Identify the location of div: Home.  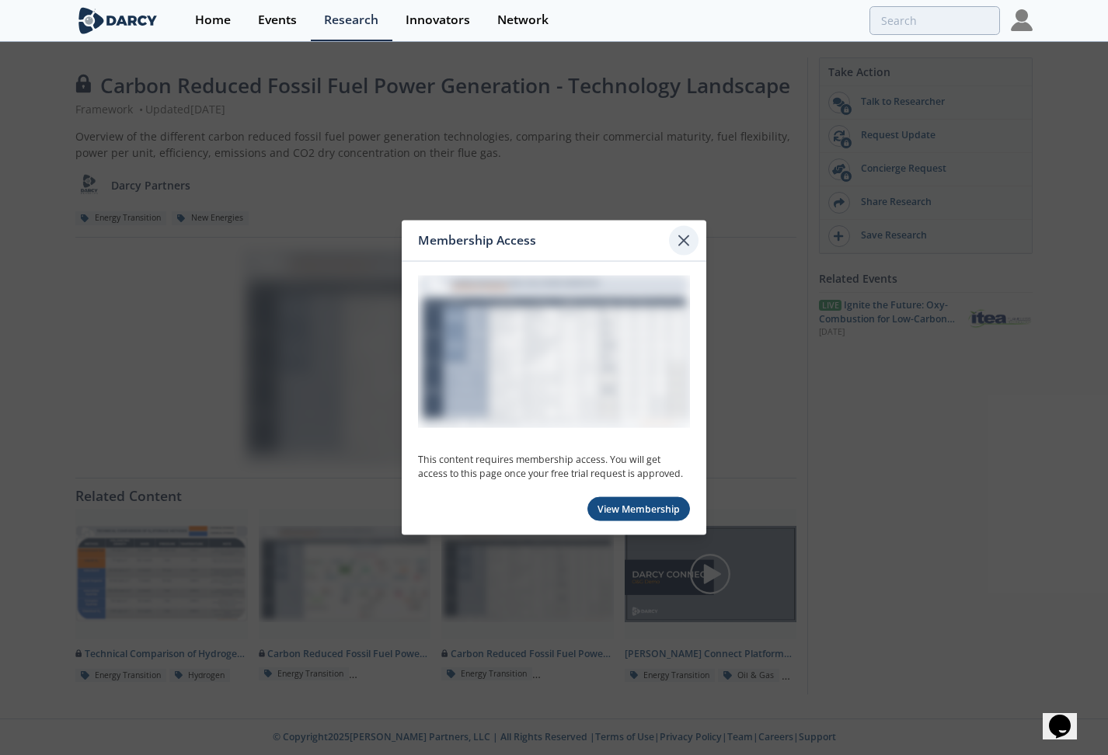
(213, 20).